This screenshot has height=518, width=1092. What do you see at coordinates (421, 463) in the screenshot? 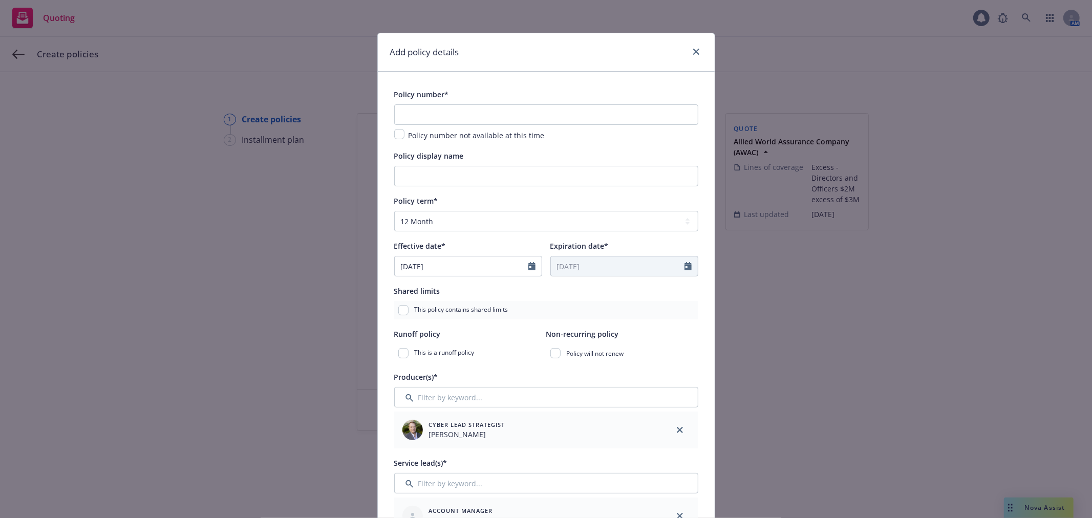
I see `span: Service lead(s)*` at bounding box center [421, 463].